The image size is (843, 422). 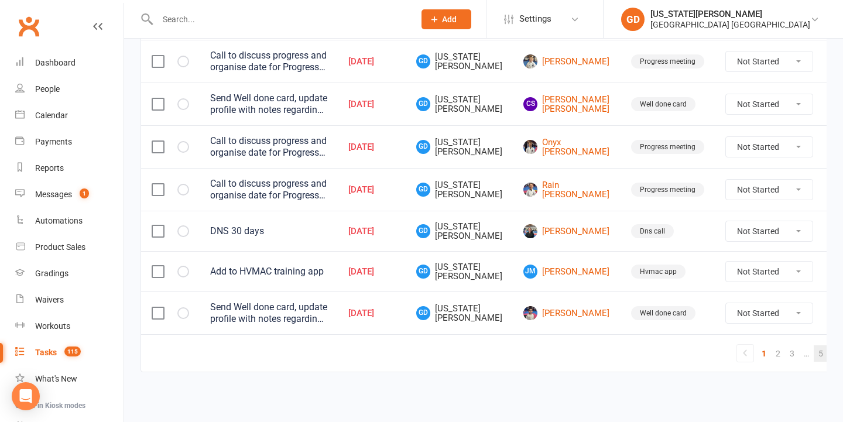 What do you see at coordinates (26, 396) in the screenshot?
I see `div: Open Intercom Messenger` at bounding box center [26, 396].